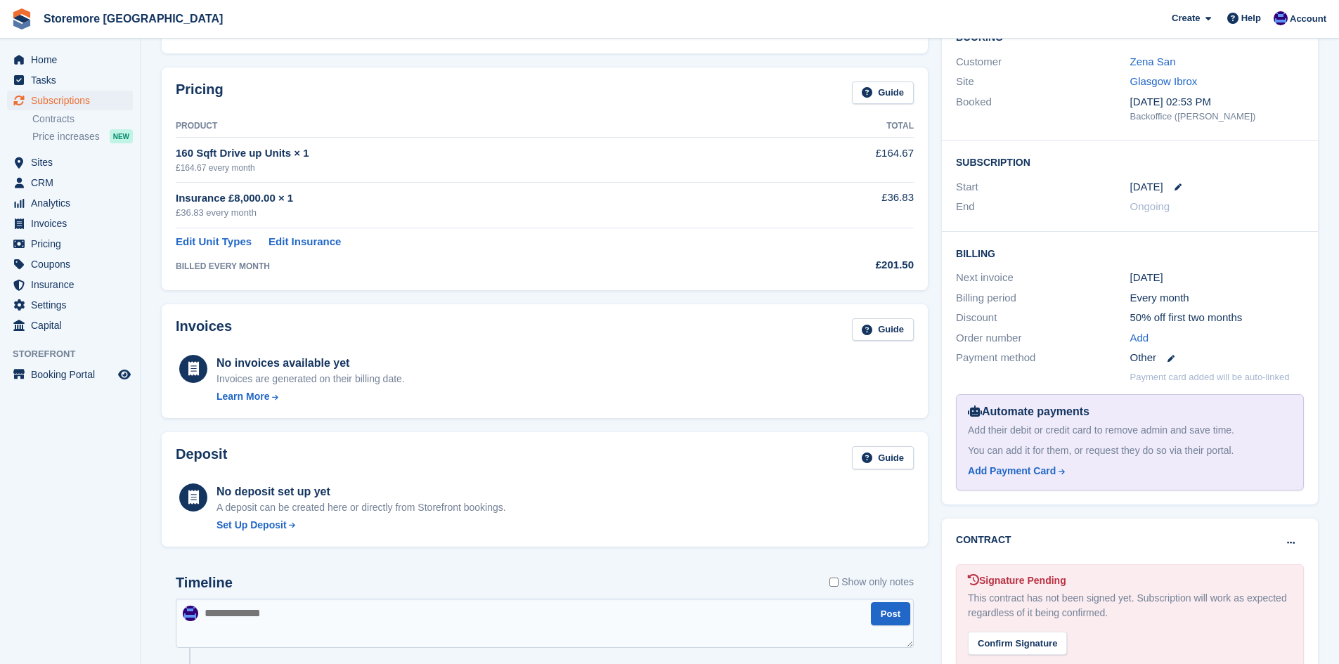 This screenshot has width=1339, height=664. I want to click on p: Payment card added will be auto-linked, so click(1210, 377).